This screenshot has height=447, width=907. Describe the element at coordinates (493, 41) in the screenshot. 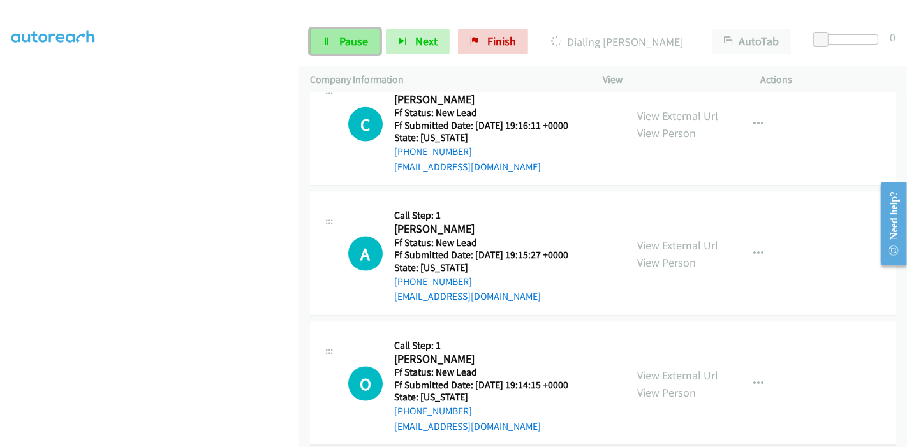

I see `a: Finish` at that location.